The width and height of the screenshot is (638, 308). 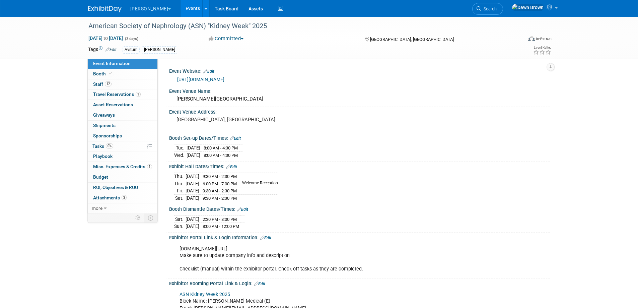 I want to click on div: Exhibitor Portal Link & Login Information:, so click(x=360, y=237).